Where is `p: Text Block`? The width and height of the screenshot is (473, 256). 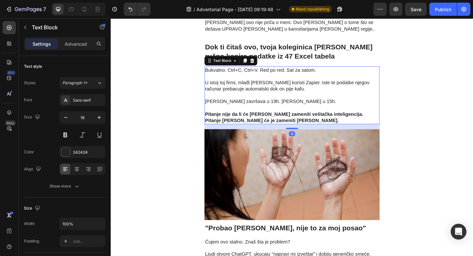 p: Text Block is located at coordinates (60, 27).